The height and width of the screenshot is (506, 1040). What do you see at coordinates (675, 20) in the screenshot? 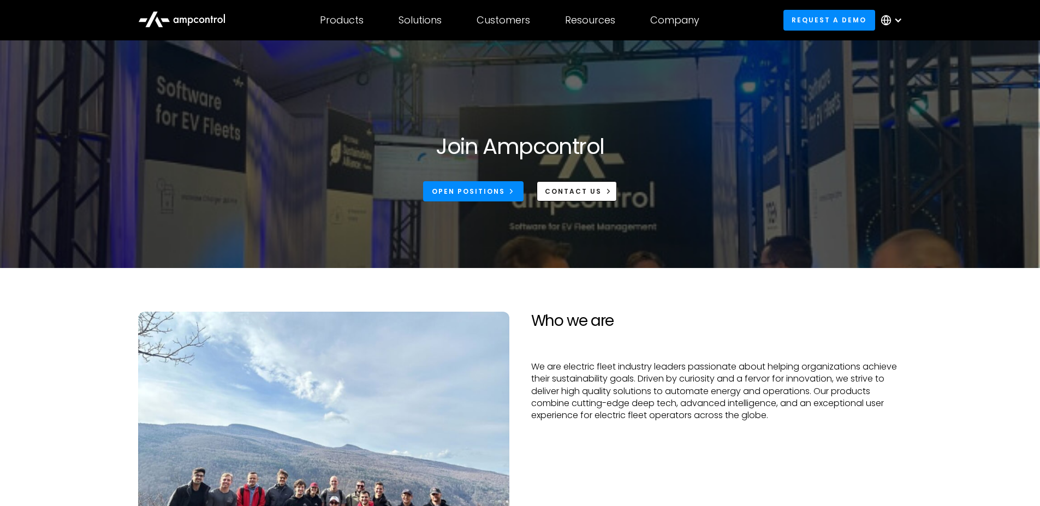
I see `div: Company` at bounding box center [675, 20].